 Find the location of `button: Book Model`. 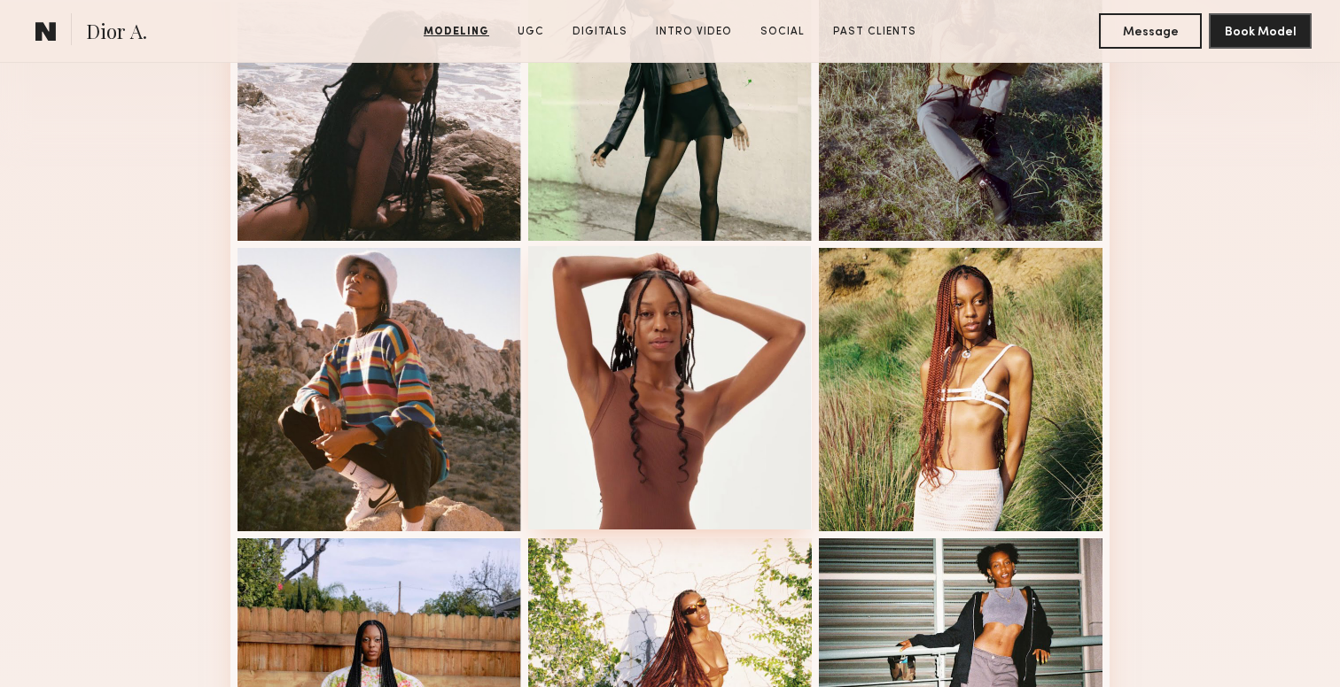

button: Book Model is located at coordinates (1260, 31).